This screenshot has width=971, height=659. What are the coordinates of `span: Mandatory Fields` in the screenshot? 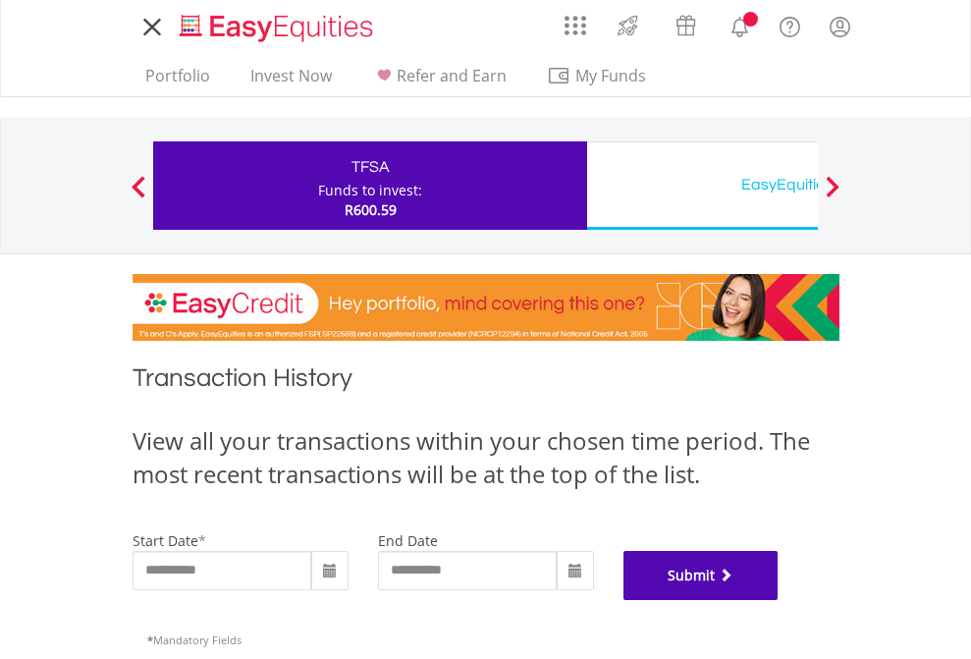 It's located at (194, 639).